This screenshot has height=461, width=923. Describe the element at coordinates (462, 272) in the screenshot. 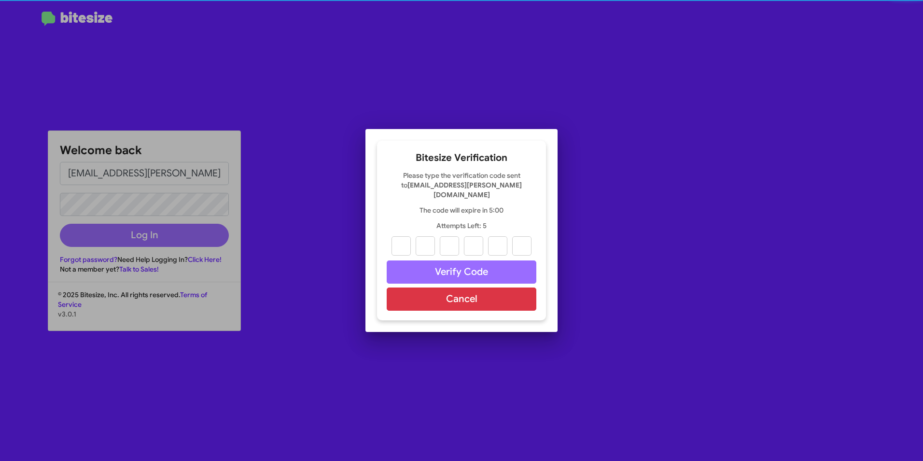

I see `button: Verify Code` at that location.